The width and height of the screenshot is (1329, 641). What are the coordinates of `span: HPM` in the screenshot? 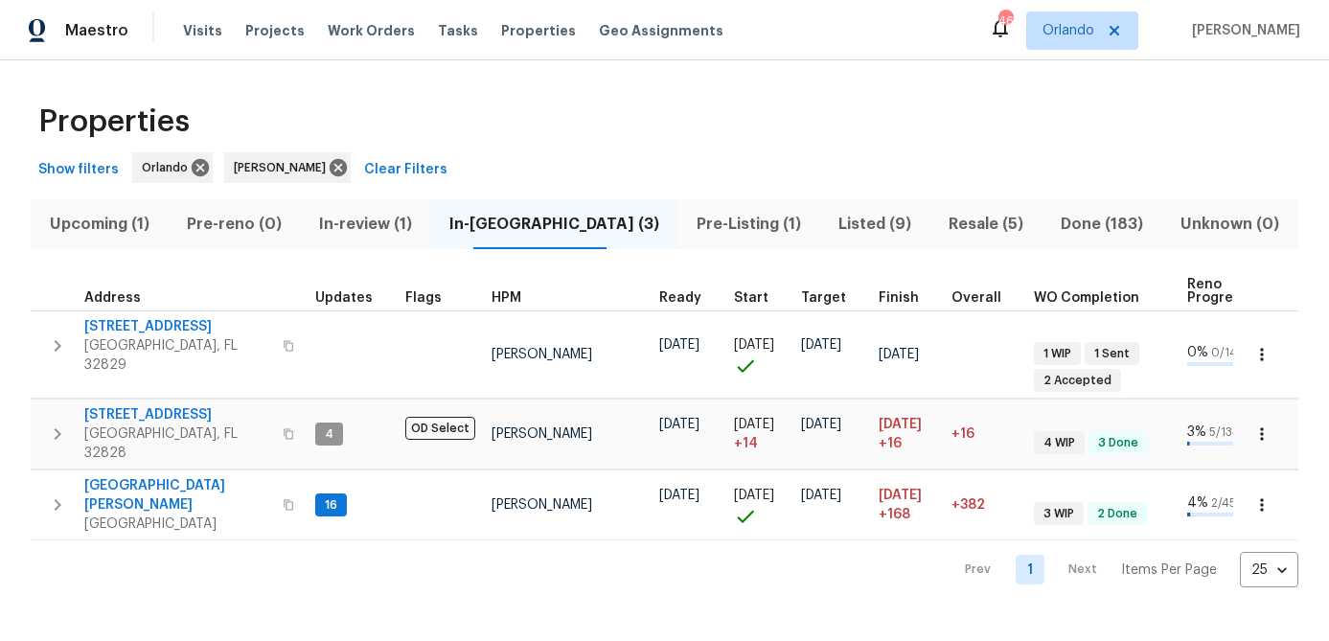 It's located at (506, 298).